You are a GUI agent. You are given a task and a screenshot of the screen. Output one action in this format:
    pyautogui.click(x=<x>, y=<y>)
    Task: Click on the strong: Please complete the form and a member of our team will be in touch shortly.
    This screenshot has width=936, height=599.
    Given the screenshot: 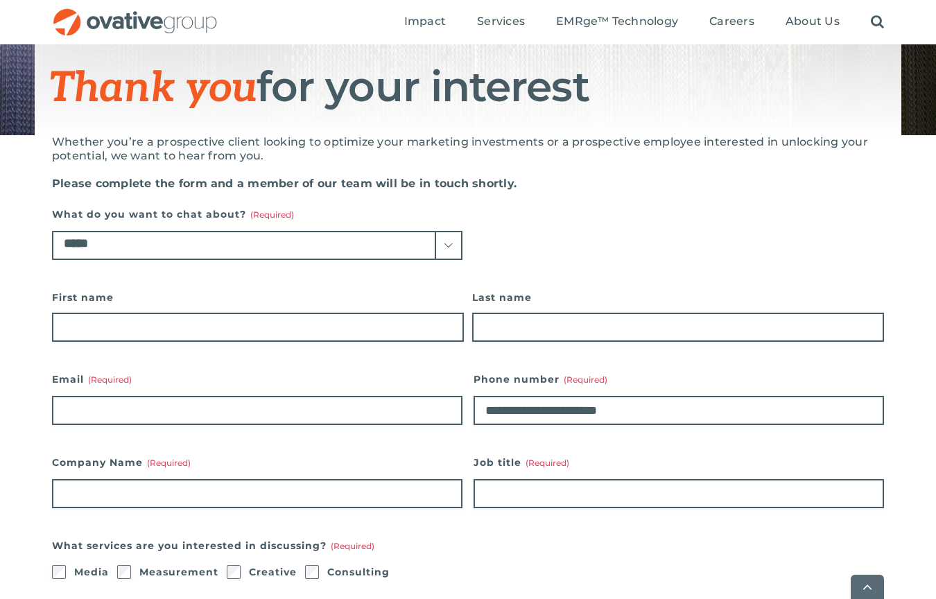 What is the action you would take?
    pyautogui.click(x=284, y=183)
    